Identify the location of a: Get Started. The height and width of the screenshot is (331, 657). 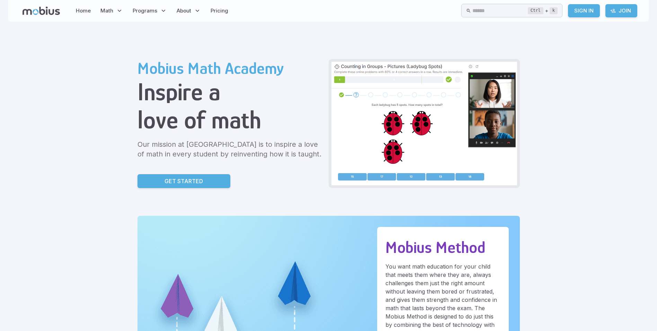
(184, 181).